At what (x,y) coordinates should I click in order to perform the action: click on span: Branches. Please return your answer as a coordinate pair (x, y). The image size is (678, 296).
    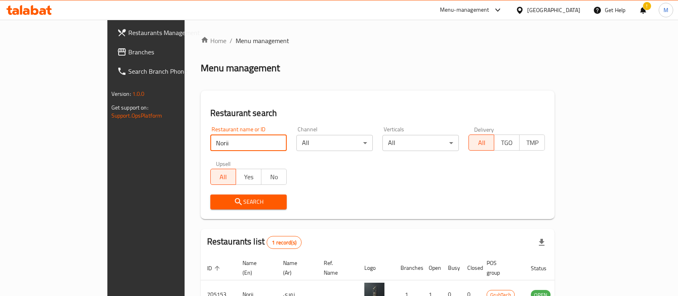
    Looking at the image, I should click on (171, 52).